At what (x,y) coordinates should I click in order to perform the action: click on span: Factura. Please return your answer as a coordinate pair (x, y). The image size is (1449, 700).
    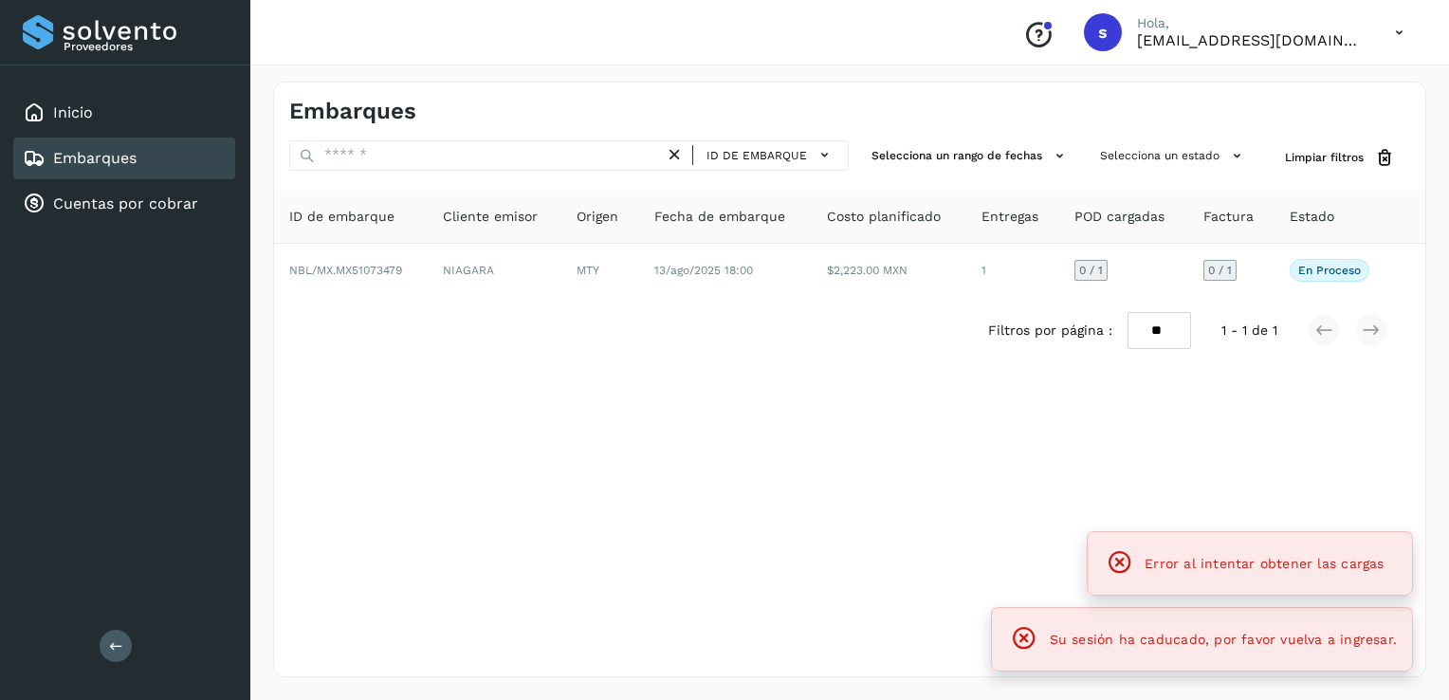
    Looking at the image, I should click on (1228, 216).